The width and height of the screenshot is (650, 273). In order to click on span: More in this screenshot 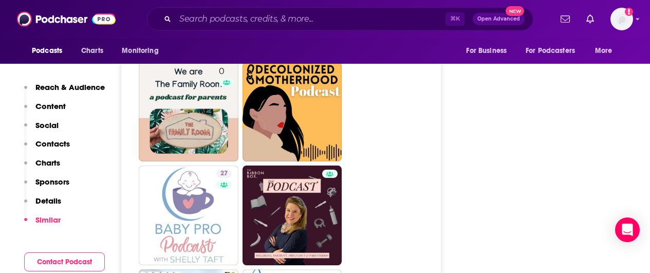, I will do `click(604, 51)`.